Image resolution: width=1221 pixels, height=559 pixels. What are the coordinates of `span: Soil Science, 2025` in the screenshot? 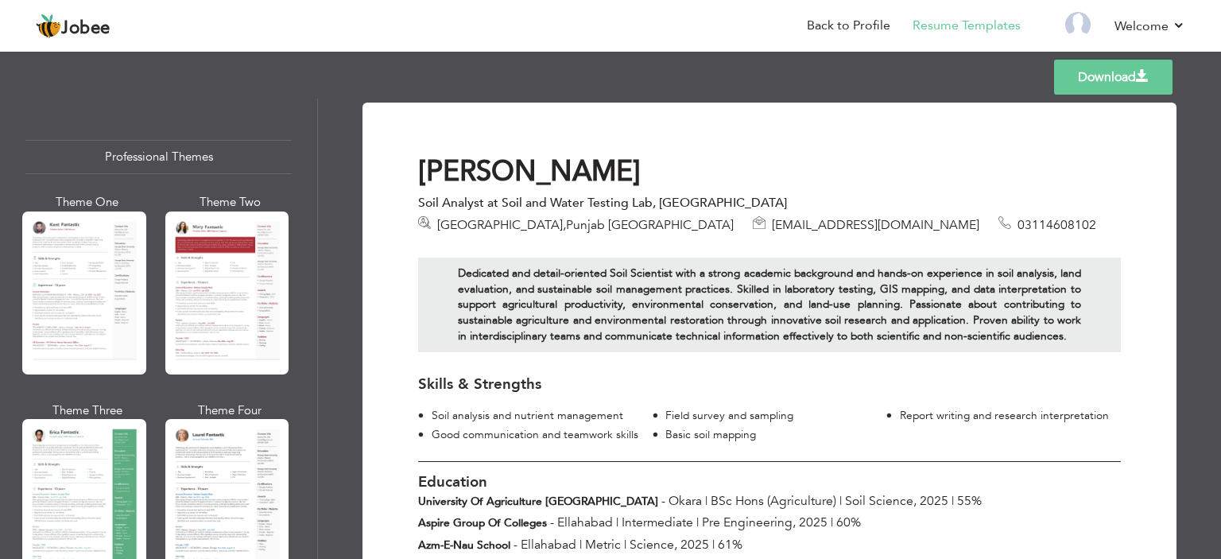 It's located at (896, 501).